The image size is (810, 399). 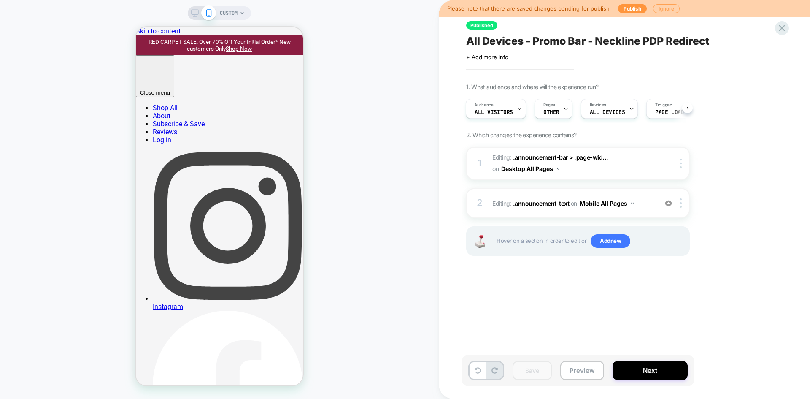 I want to click on button: Ignore, so click(x=666, y=8).